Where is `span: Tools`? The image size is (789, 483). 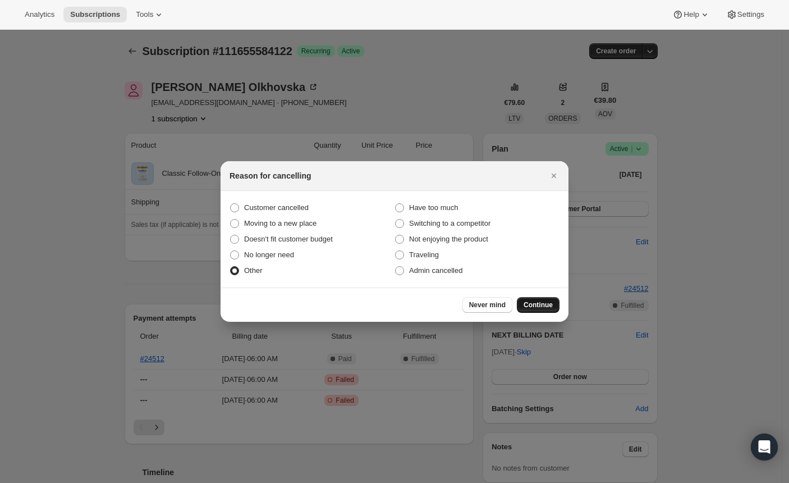 span: Tools is located at coordinates (144, 15).